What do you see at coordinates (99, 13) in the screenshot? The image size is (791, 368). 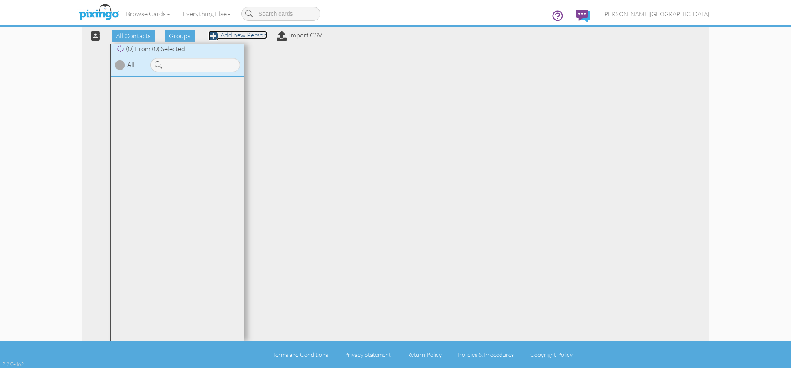 I see `img: pixingo logo` at bounding box center [99, 13].